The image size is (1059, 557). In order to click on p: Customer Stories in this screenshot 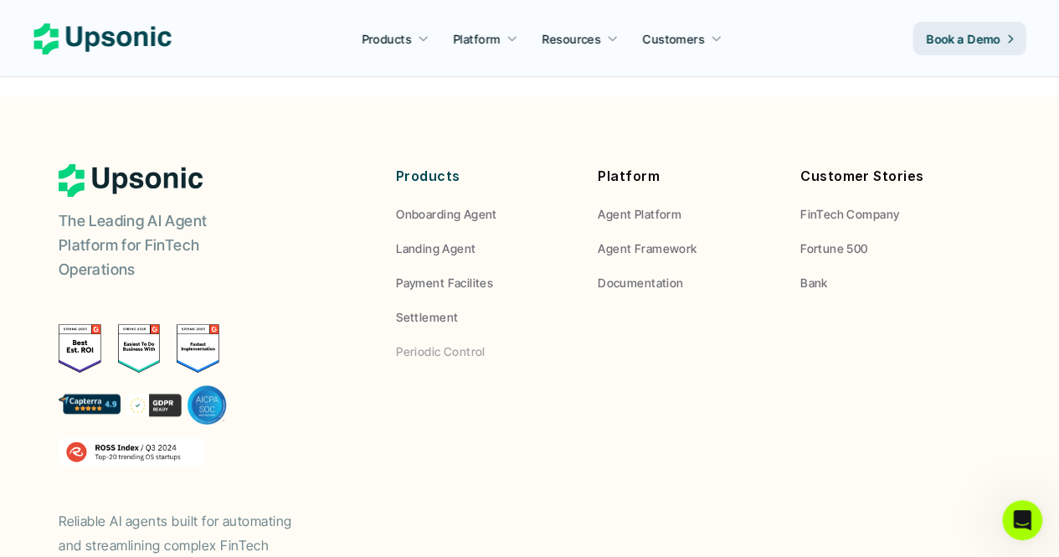, I will do `click(889, 176)`.